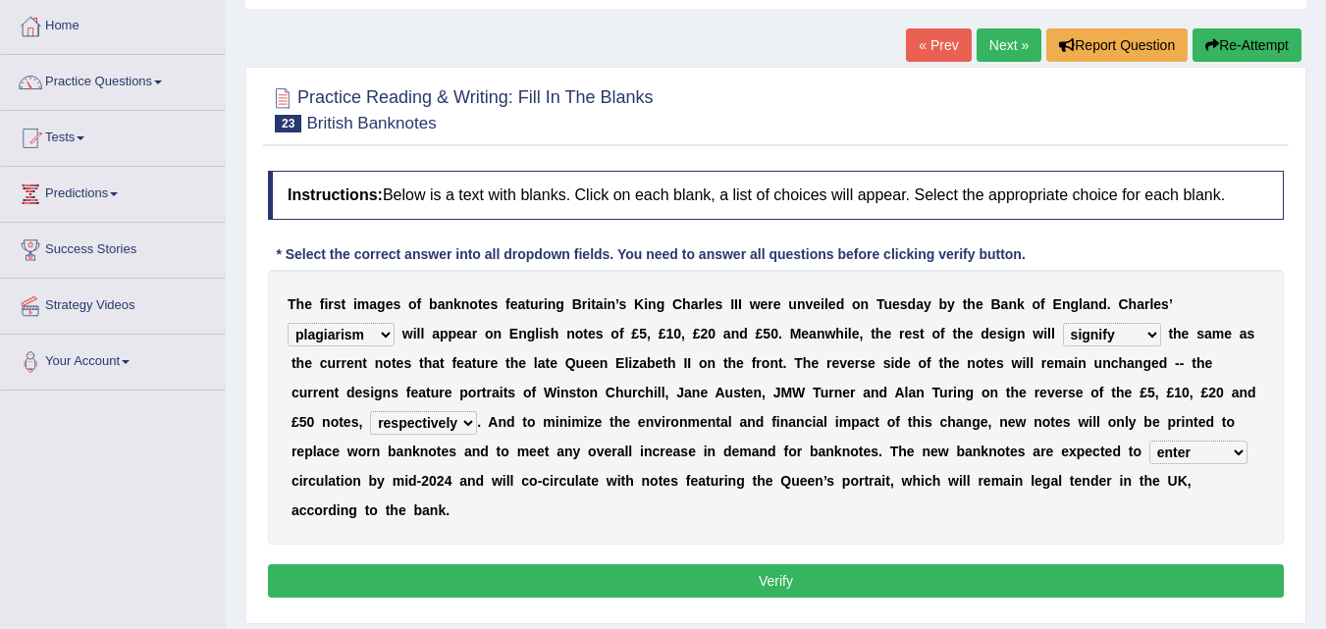  Describe the element at coordinates (335, 194) in the screenshot. I see `b: Instructions:` at that location.